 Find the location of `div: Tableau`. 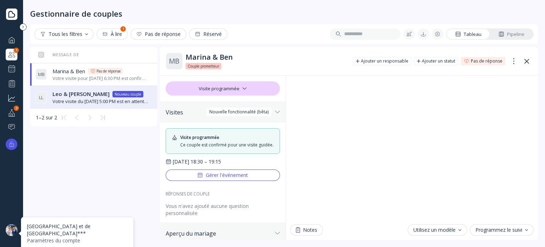

div: Tableau is located at coordinates (468, 34).